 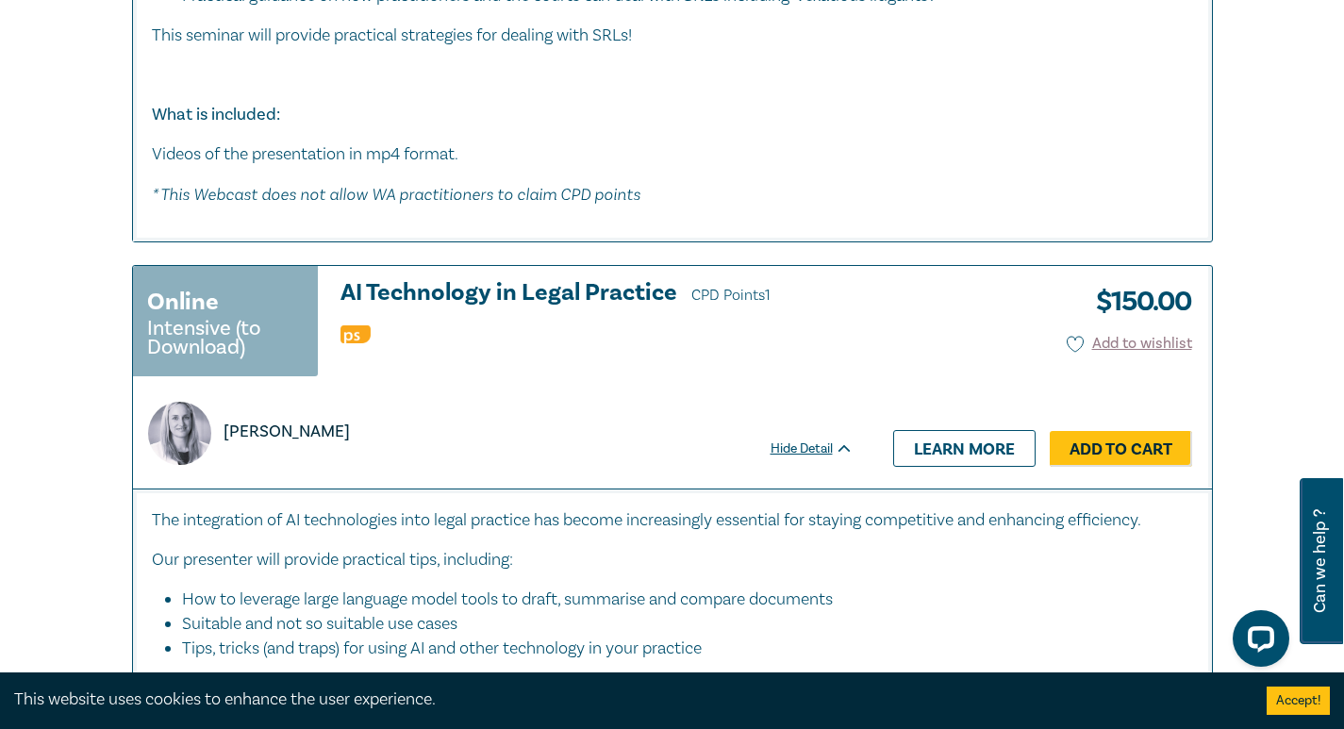 What do you see at coordinates (1121, 449) in the screenshot?
I see `a: Add to Cart` at bounding box center [1121, 449].